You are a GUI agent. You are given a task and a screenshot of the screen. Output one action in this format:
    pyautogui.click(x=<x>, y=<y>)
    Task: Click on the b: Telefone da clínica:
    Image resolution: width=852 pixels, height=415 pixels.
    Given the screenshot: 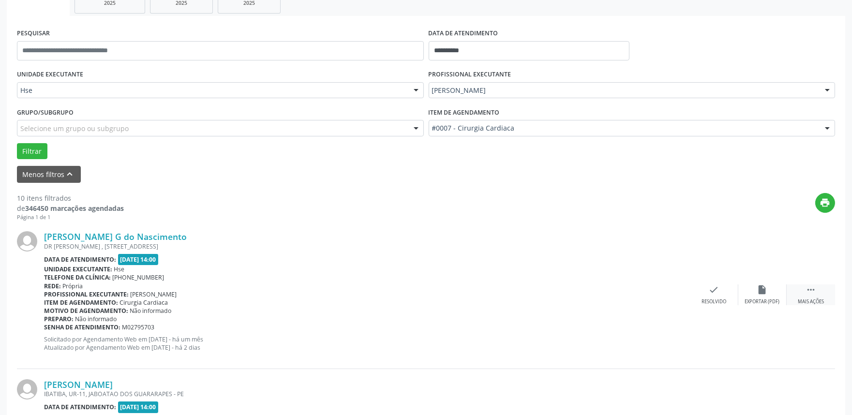 What is the action you would take?
    pyautogui.click(x=77, y=277)
    